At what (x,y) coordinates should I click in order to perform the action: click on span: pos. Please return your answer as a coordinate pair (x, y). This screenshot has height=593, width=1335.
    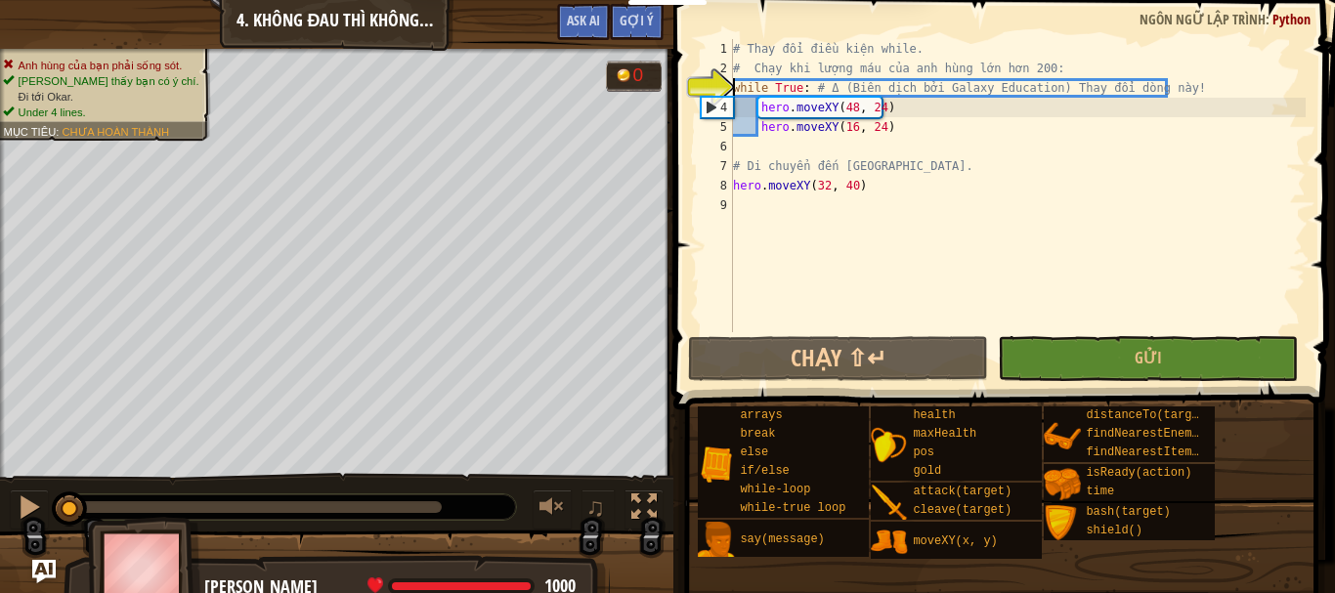
    Looking at the image, I should click on (924, 453).